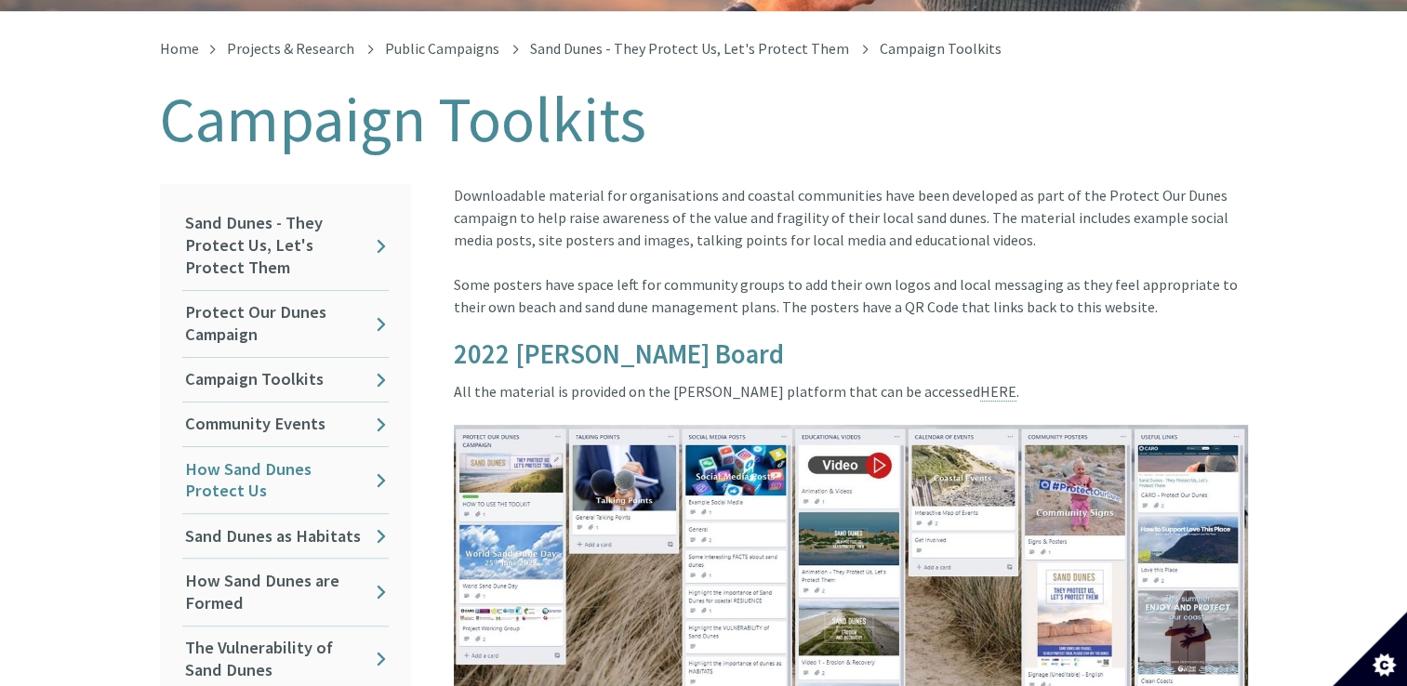 This screenshot has height=686, width=1407. What do you see at coordinates (1370, 649) in the screenshot?
I see `button: Set cookie preferences` at bounding box center [1370, 649].